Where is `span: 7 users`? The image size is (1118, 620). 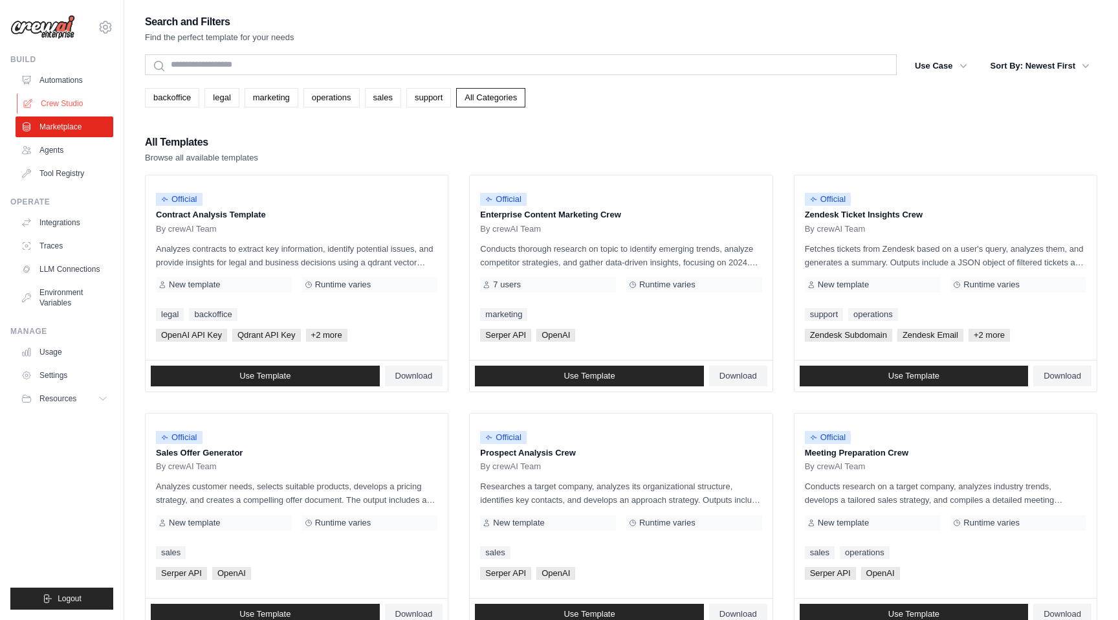
span: 7 users is located at coordinates (507, 285).